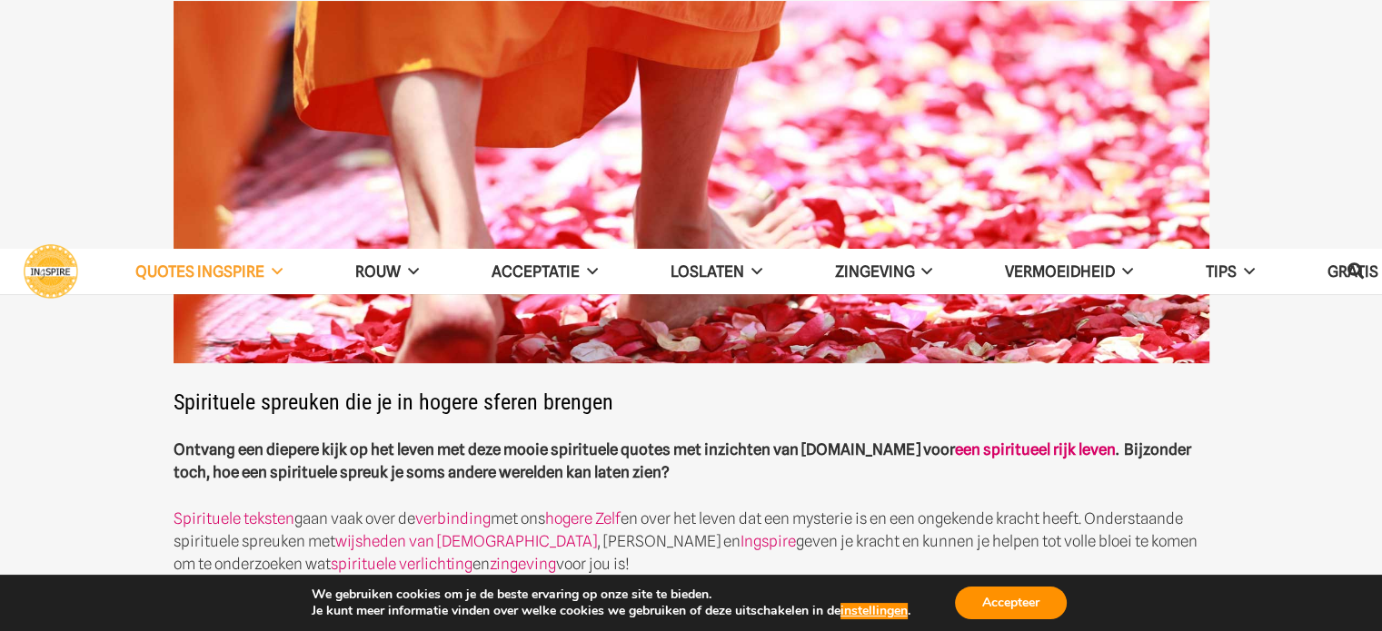 The height and width of the screenshot is (631, 1382). I want to click on a: verbinding, so click(452, 519).